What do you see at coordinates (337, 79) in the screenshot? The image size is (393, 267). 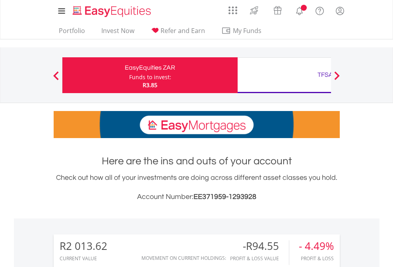 I see `button: Next` at bounding box center [337, 79].